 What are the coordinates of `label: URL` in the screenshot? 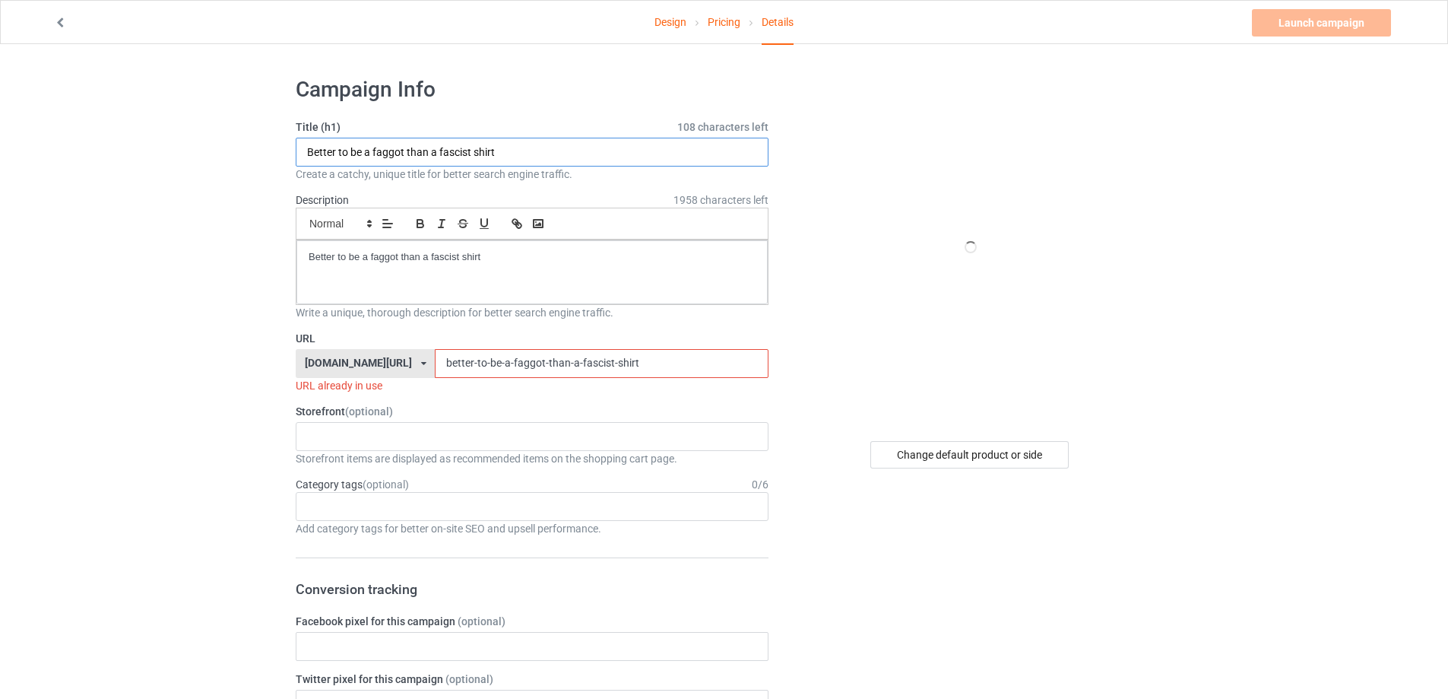 It's located at (532, 338).